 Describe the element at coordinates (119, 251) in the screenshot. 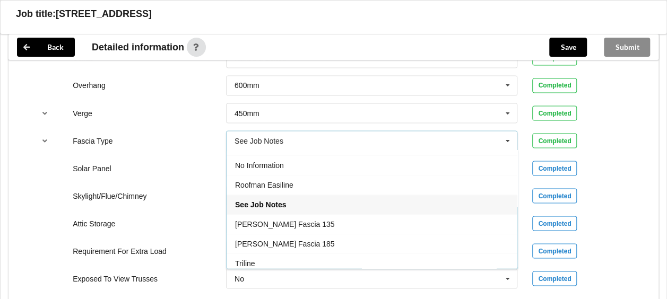

I see `label: Requirement For Extra Load` at that location.